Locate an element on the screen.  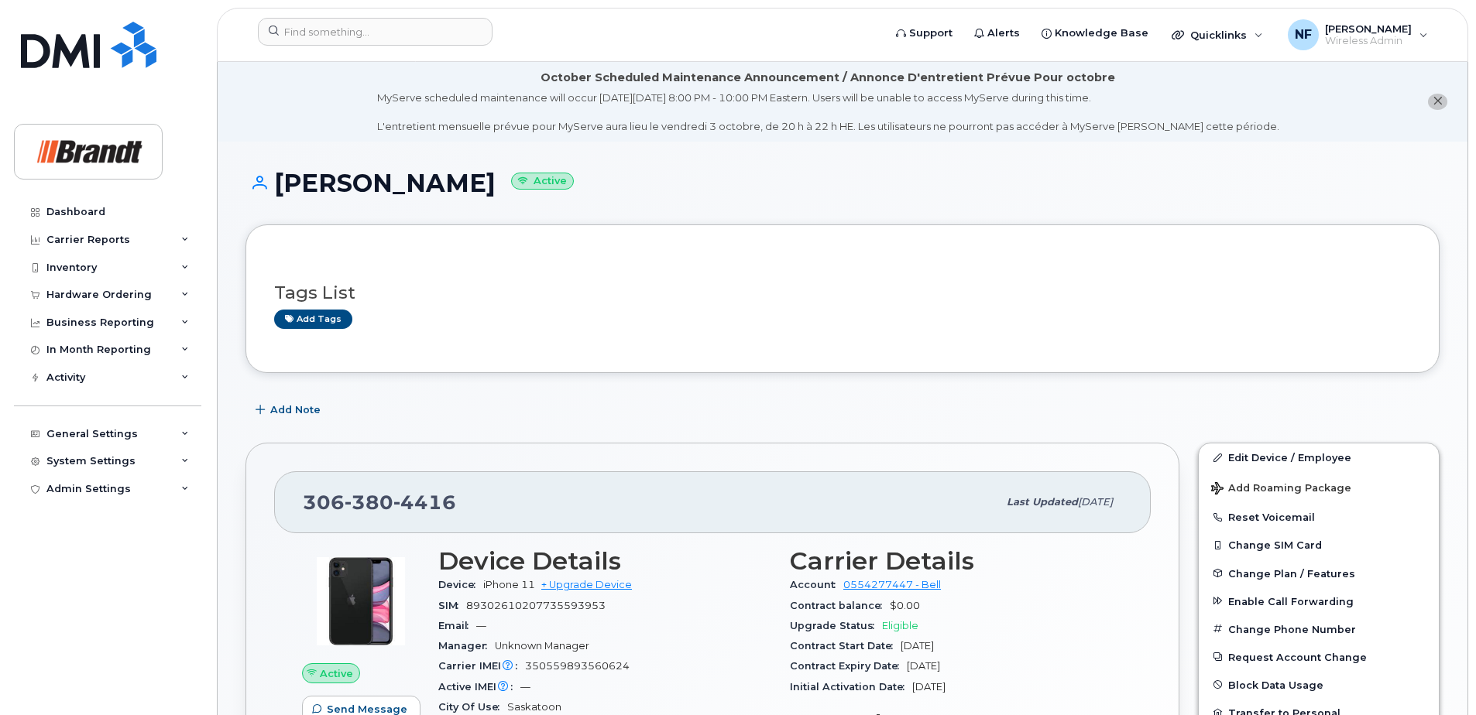
span: 380 is located at coordinates (369, 503).